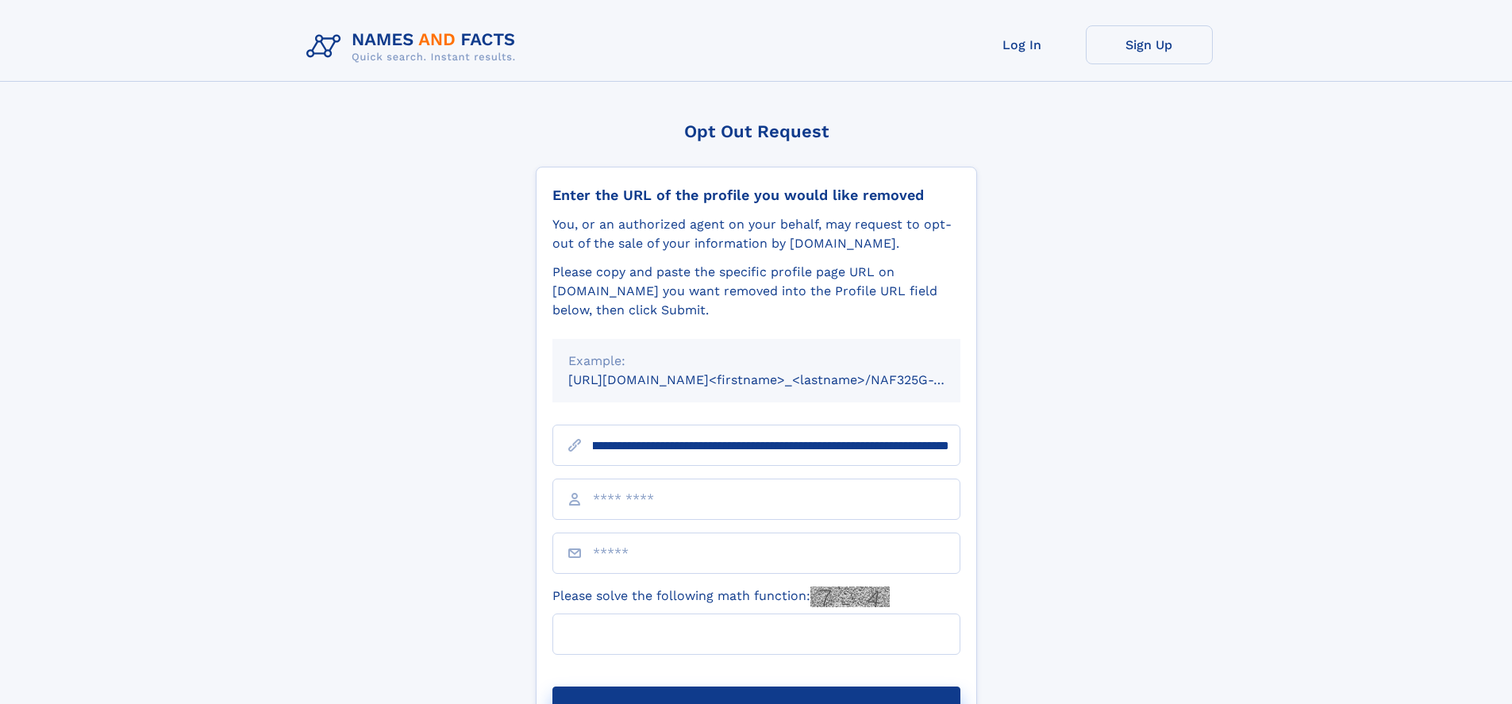 Image resolution: width=1512 pixels, height=704 pixels. What do you see at coordinates (756, 195) in the screenshot?
I see `div: Enter the URL of the profile you would like removed` at bounding box center [756, 195].